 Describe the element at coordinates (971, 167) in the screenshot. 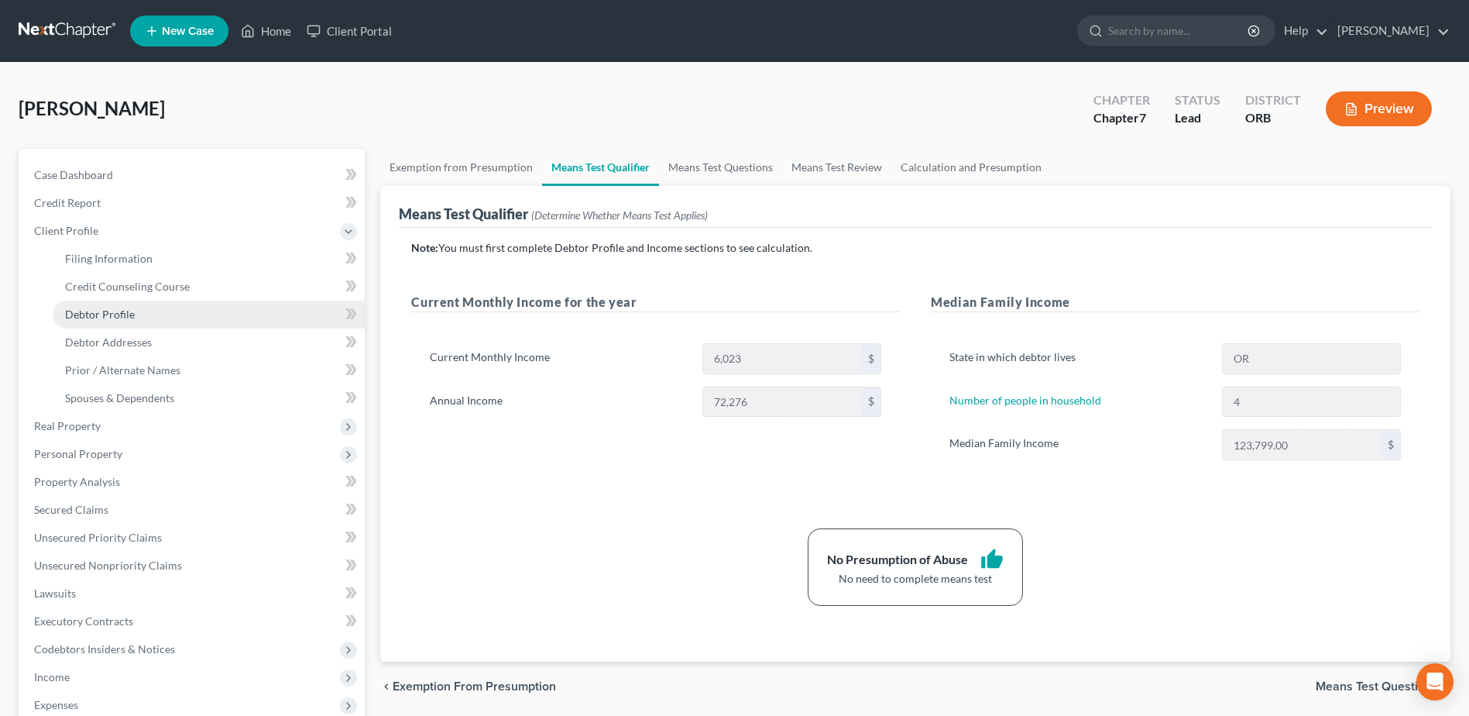

I see `a: Calculation and Presumption` at that location.